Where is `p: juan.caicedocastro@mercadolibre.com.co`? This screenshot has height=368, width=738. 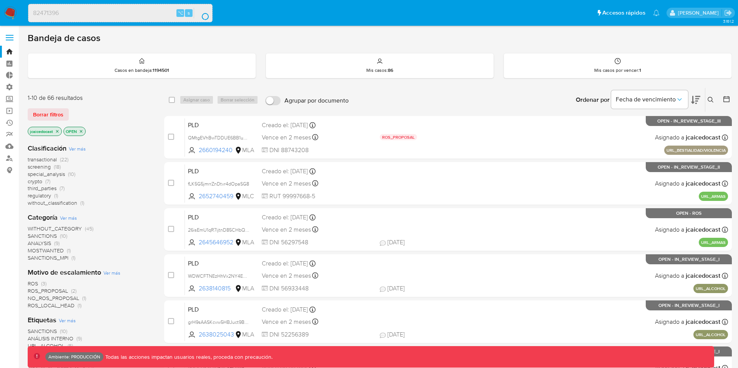
p: juan.caicedocastro@mercadolibre.com.co is located at coordinates (699, 13).